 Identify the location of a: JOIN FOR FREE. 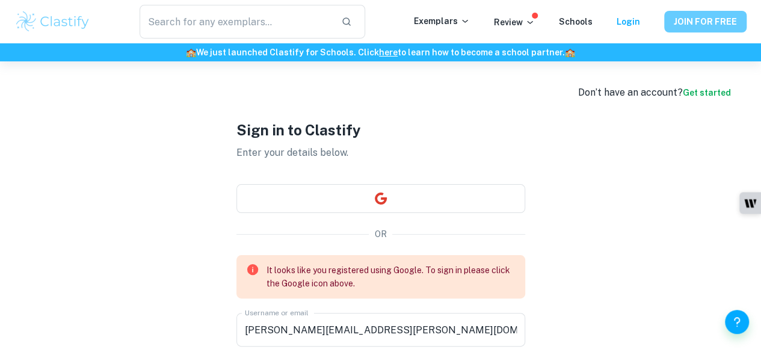
(705, 22).